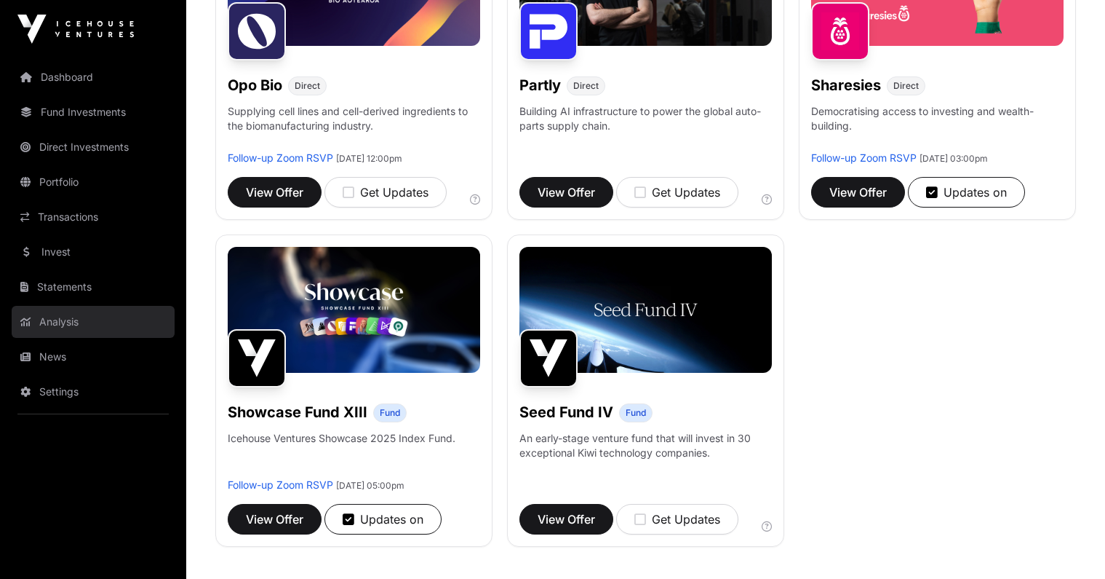 The width and height of the screenshot is (1105, 579). Describe the element at coordinates (540, 85) in the screenshot. I see `h1: Partly` at that location.